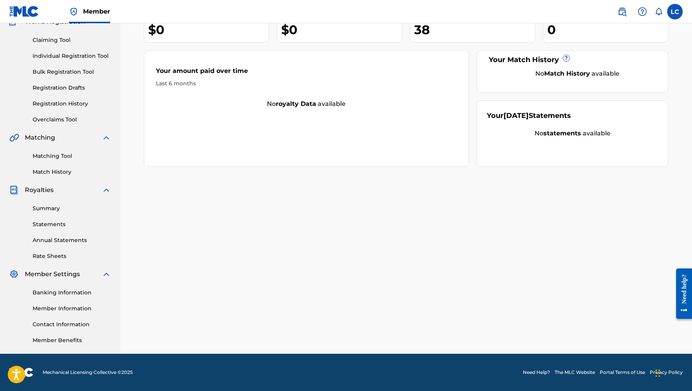 This screenshot has height=391, width=692. Describe the element at coordinates (14, 31) in the screenshot. I see `div: Open Resource Center` at that location.